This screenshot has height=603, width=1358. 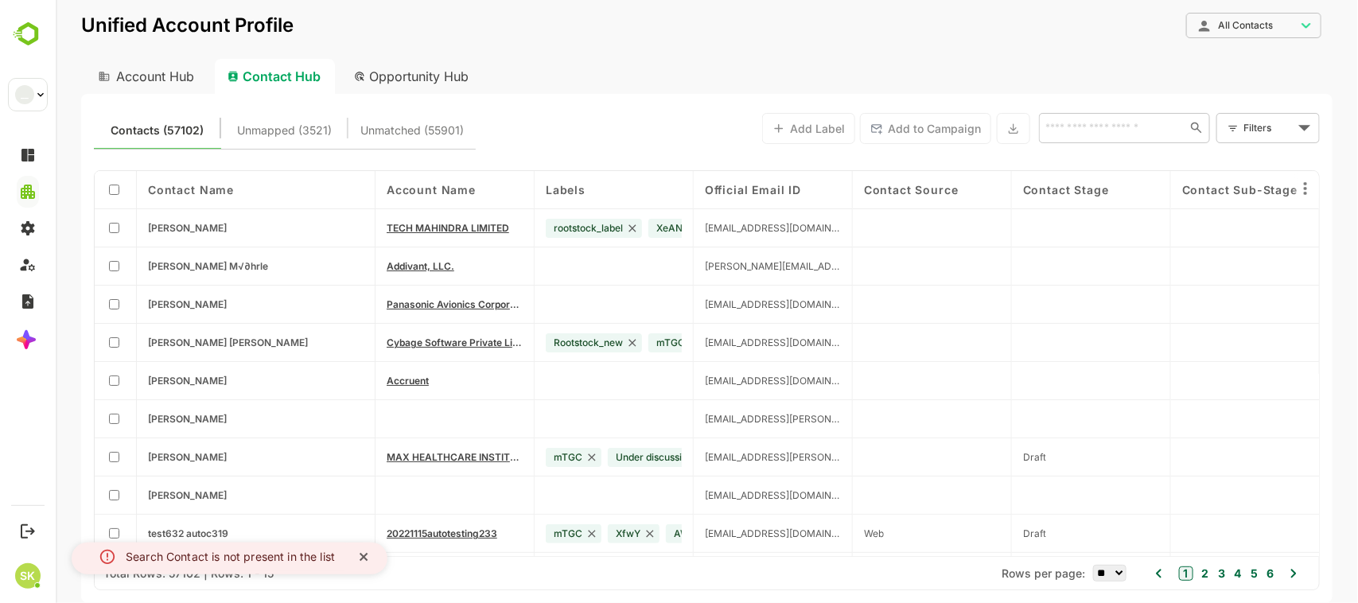 What do you see at coordinates (598, 457) in the screenshot?
I see `span: Under discussion` at bounding box center [598, 457].